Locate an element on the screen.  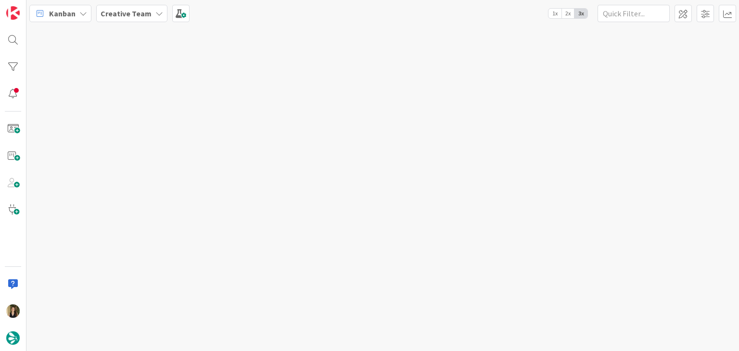
span: 2x is located at coordinates (567, 13).